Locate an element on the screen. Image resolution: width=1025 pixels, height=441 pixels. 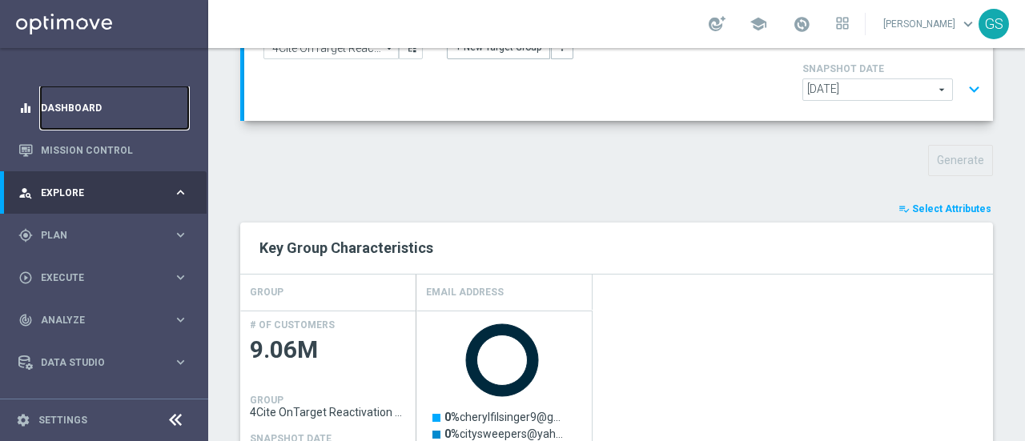
button: gps_fixed Plan keyboard_arrow_right is located at coordinates (103, 235).